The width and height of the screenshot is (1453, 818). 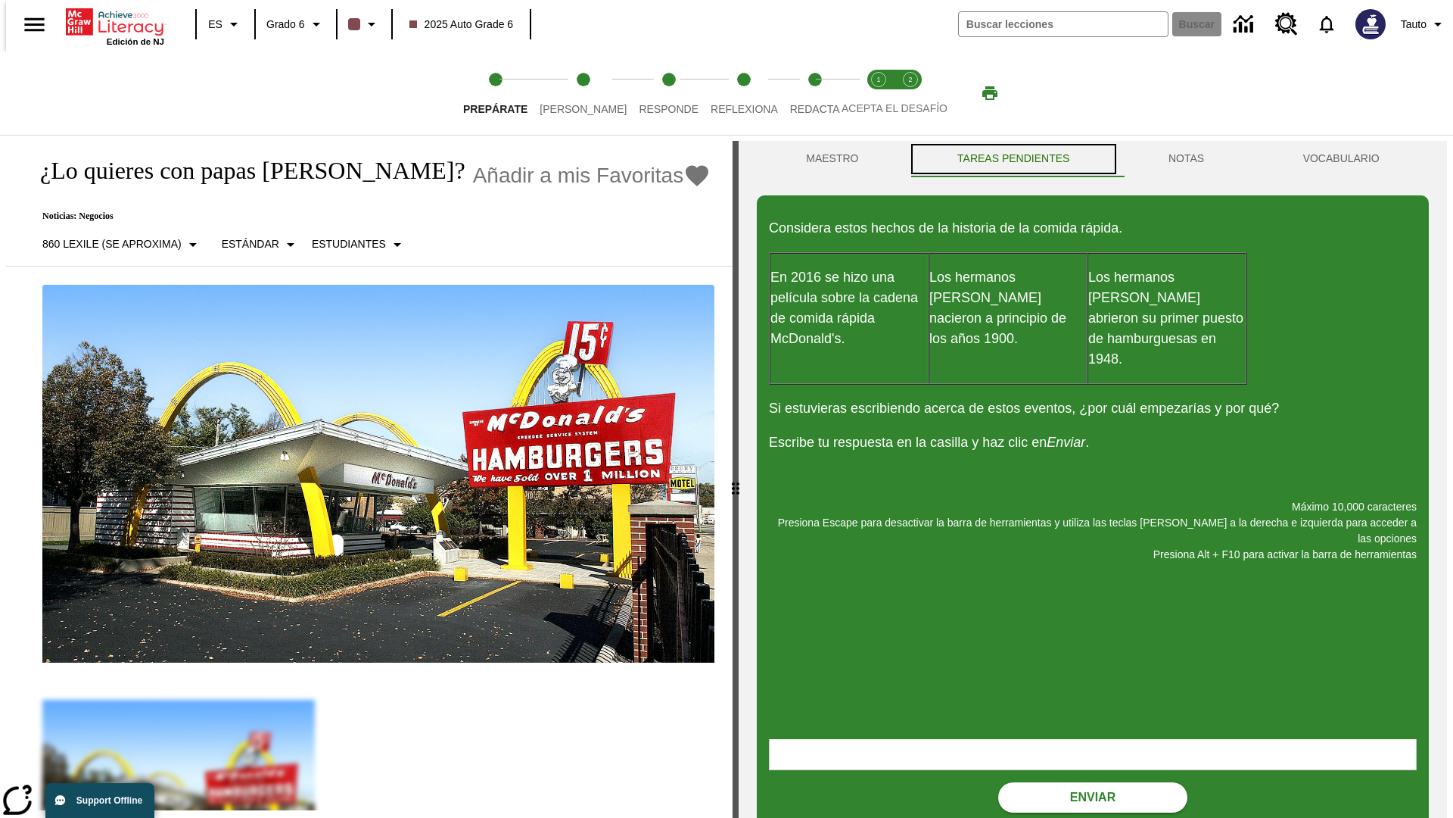 I want to click on button: Redacta step 5 of 5, so click(x=815, y=93).